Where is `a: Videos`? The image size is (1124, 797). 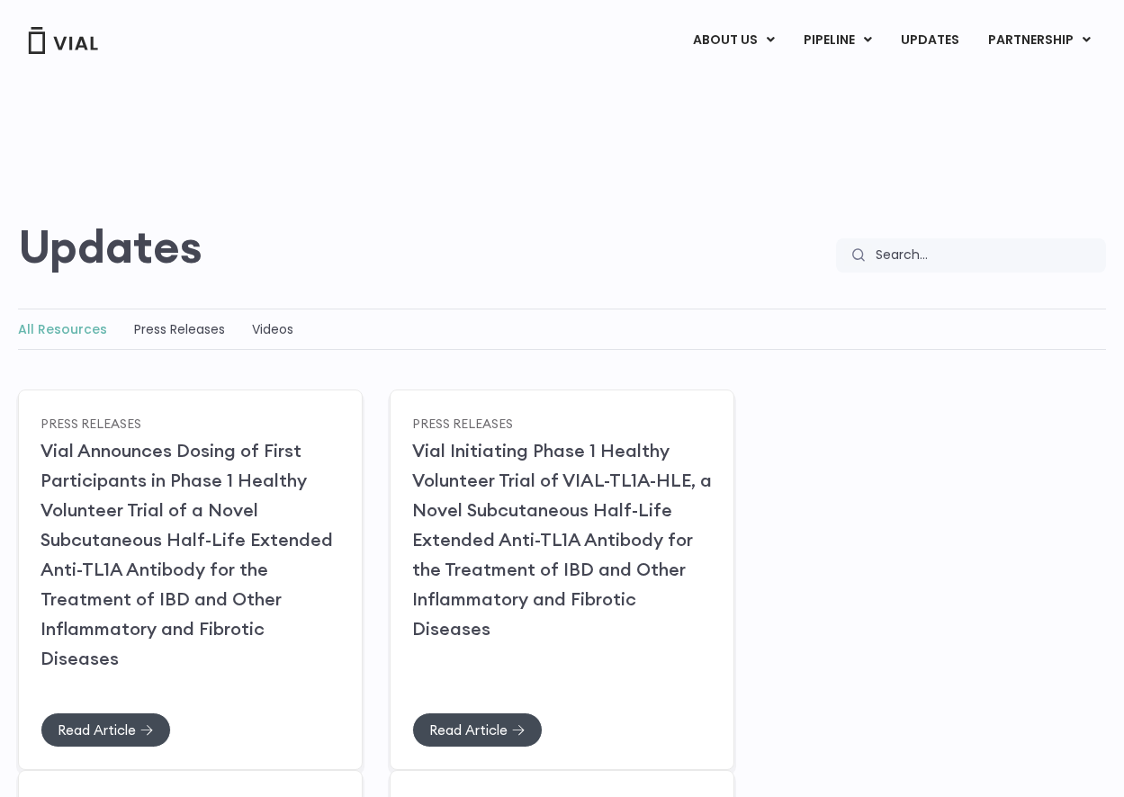 a: Videos is located at coordinates (273, 329).